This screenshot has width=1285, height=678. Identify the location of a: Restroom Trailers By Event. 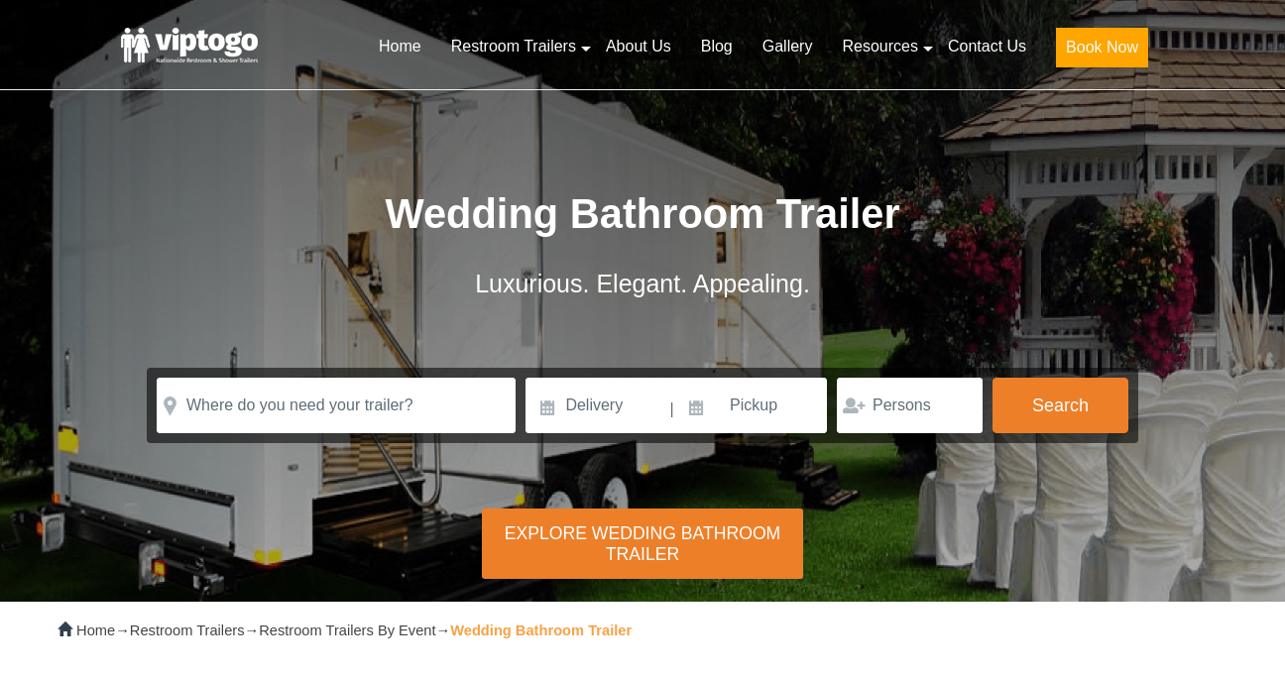
(347, 631).